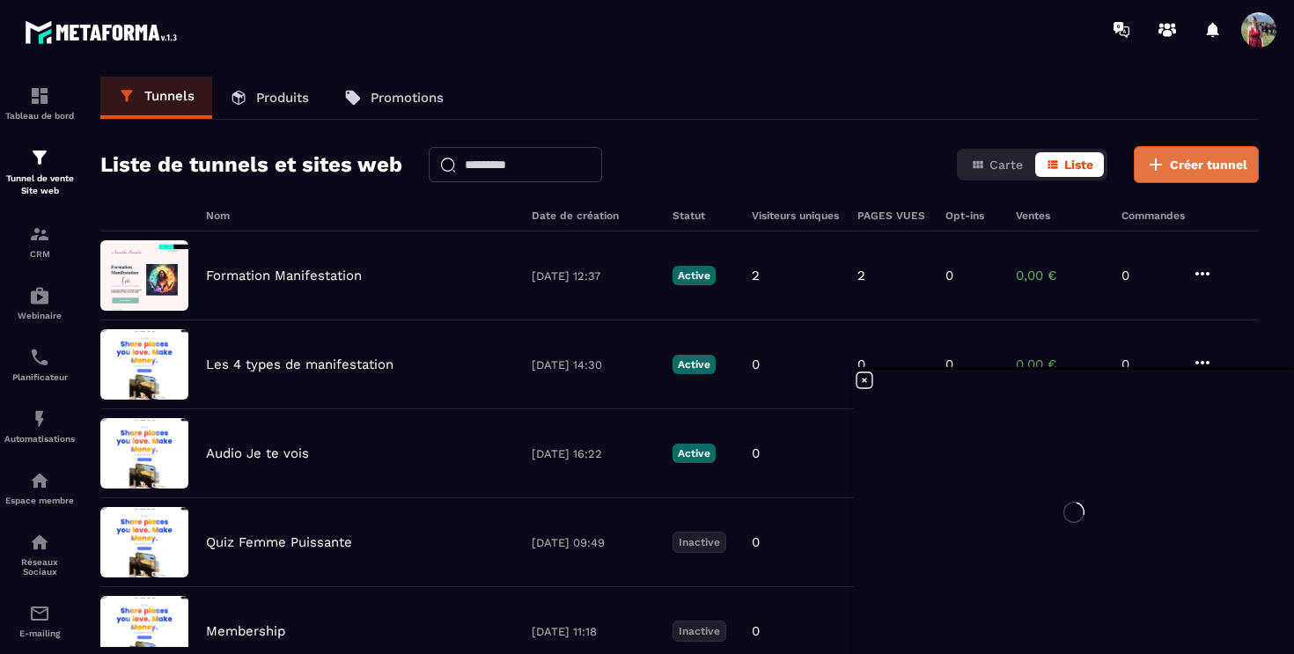  What do you see at coordinates (40, 614) in the screenshot?
I see `img: email` at bounding box center [40, 614].